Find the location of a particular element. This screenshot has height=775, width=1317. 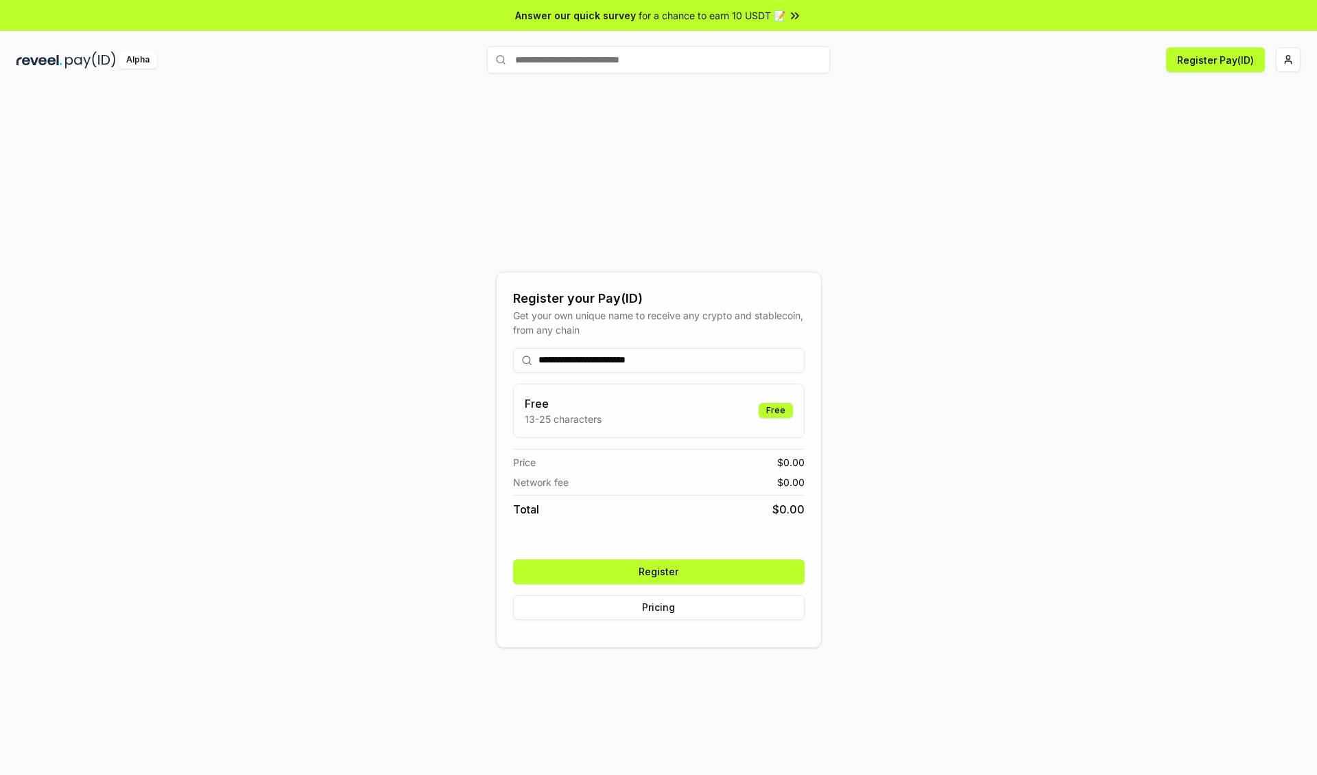

h3: Free is located at coordinates (563, 403).